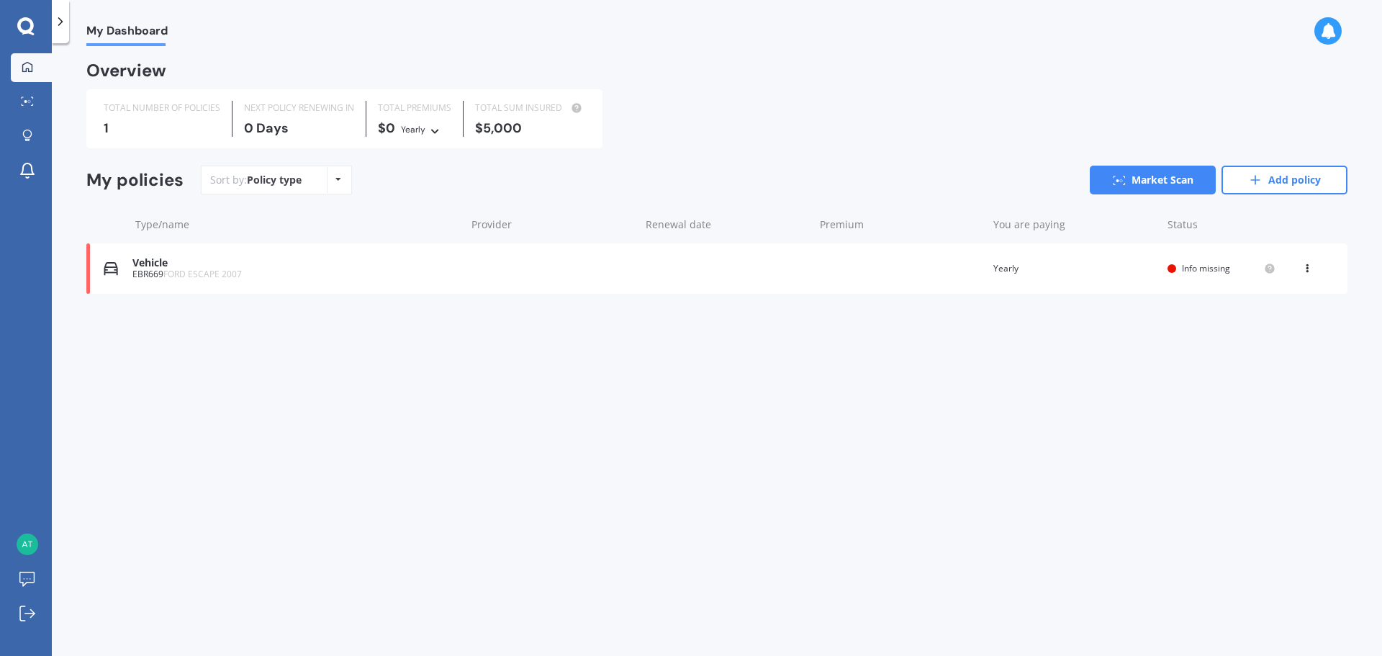  I want to click on img: Vehicle, so click(111, 269).